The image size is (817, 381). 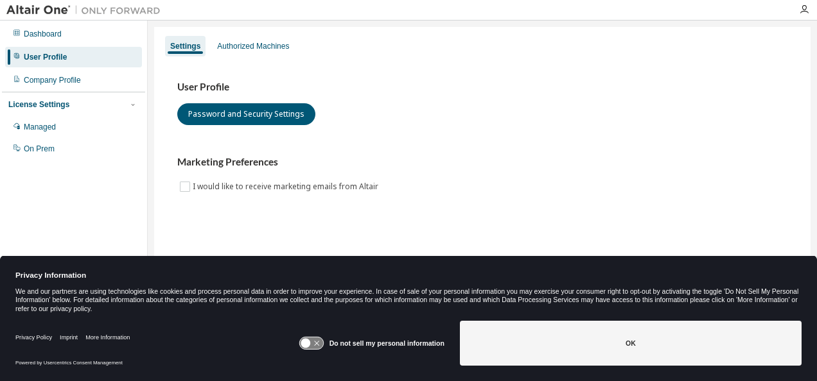 What do you see at coordinates (45, 57) in the screenshot?
I see `div: User Profile` at bounding box center [45, 57].